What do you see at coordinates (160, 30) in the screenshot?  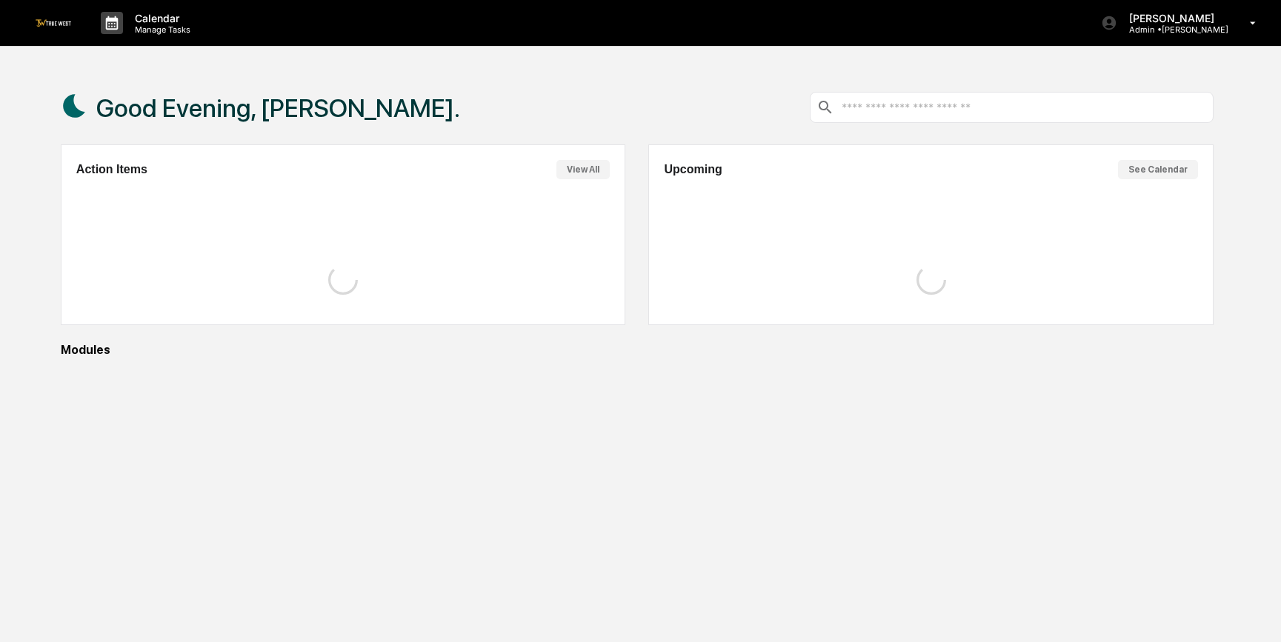 I see `p: Manage Tasks` at bounding box center [160, 30].